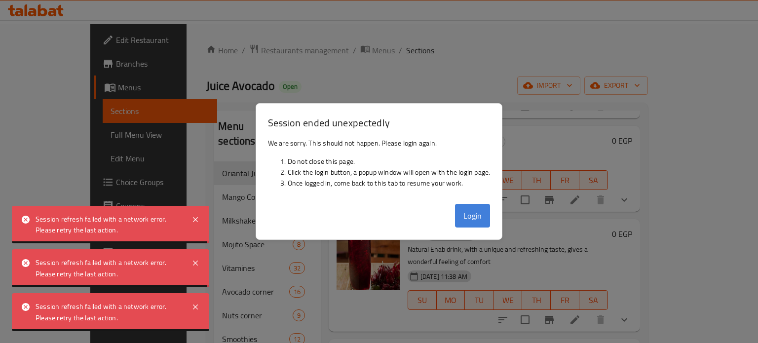 This screenshot has height=343, width=758. What do you see at coordinates (389, 172) in the screenshot?
I see `li: Click the login button, a popup window will open with the login page.` at bounding box center [389, 172].